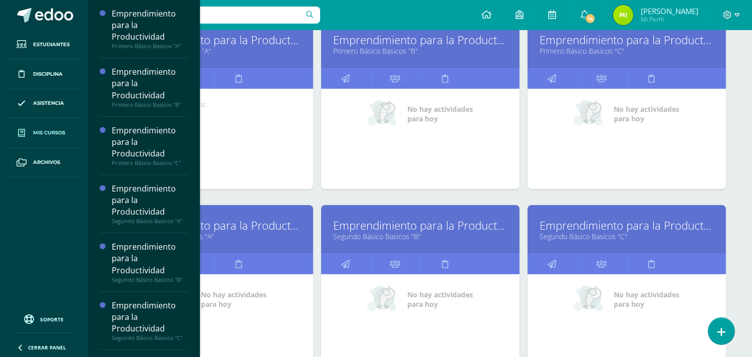  I want to click on a: Emprendimiento para la ProductividadSegundo Básico Basicos "C", so click(150, 320).